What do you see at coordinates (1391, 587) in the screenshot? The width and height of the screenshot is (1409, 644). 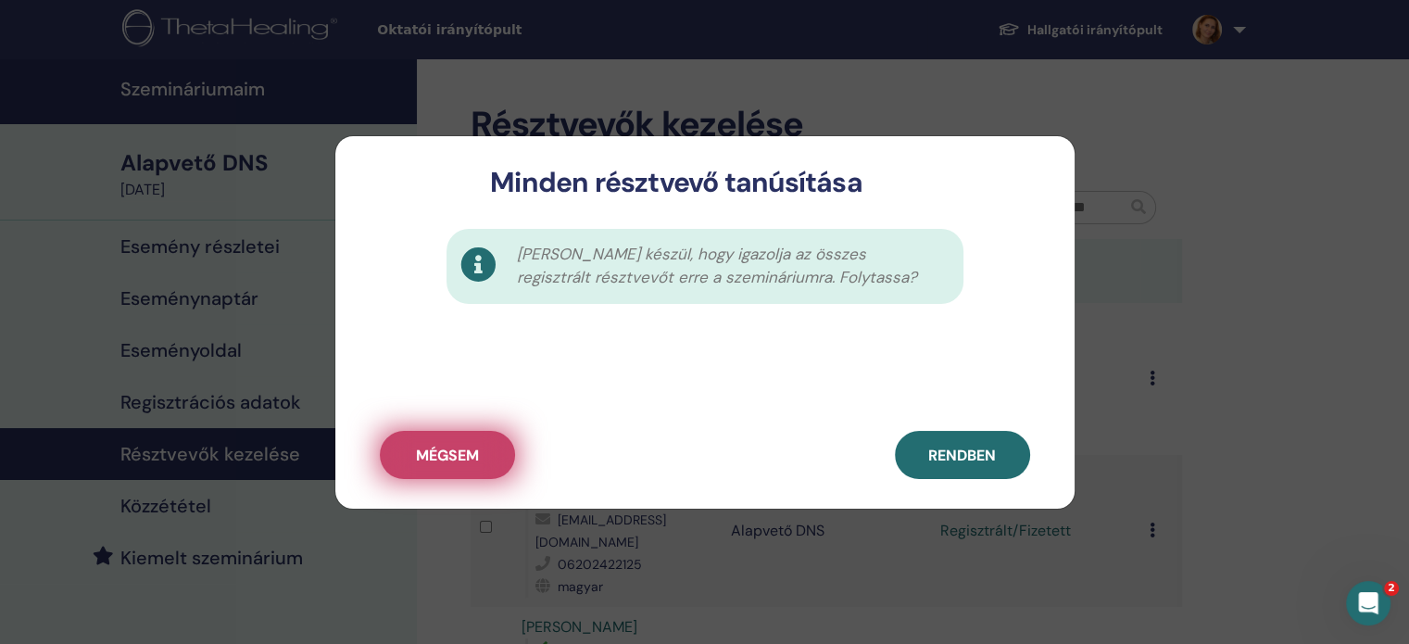 I see `font: 2` at bounding box center [1391, 587].